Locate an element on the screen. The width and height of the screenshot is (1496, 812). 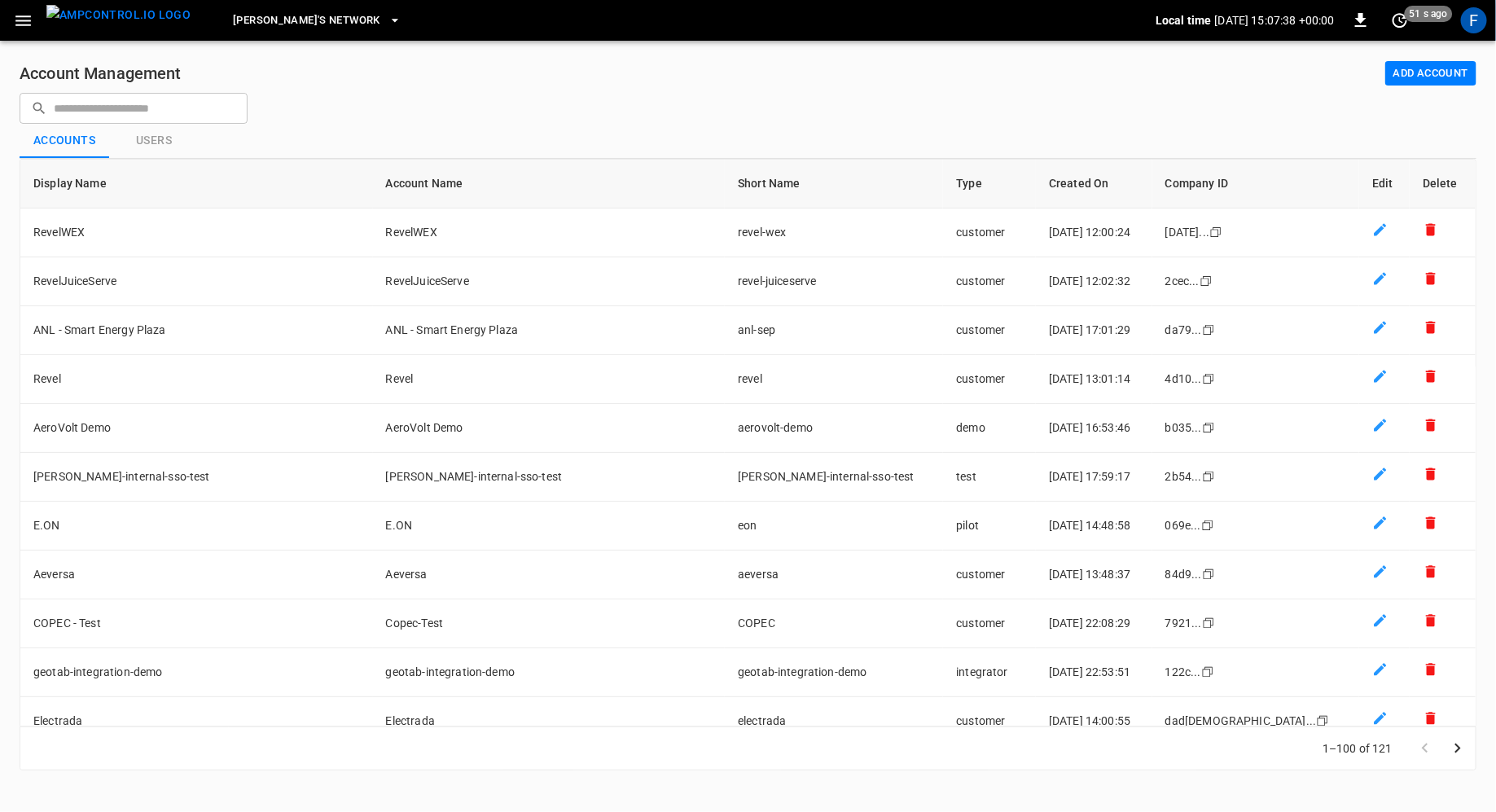
td: aerovolt-demo is located at coordinates (834, 428).